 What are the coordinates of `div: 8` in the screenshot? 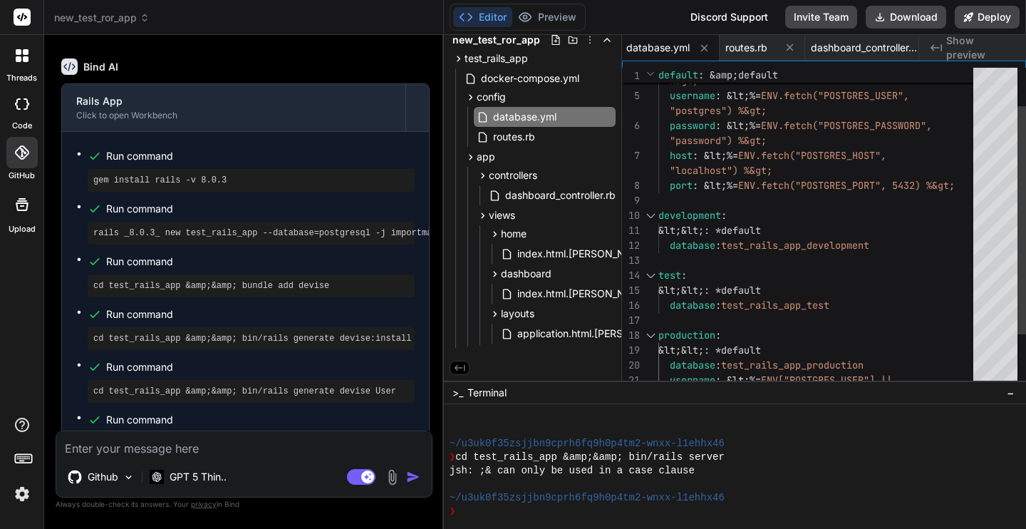 It's located at (631, 185).